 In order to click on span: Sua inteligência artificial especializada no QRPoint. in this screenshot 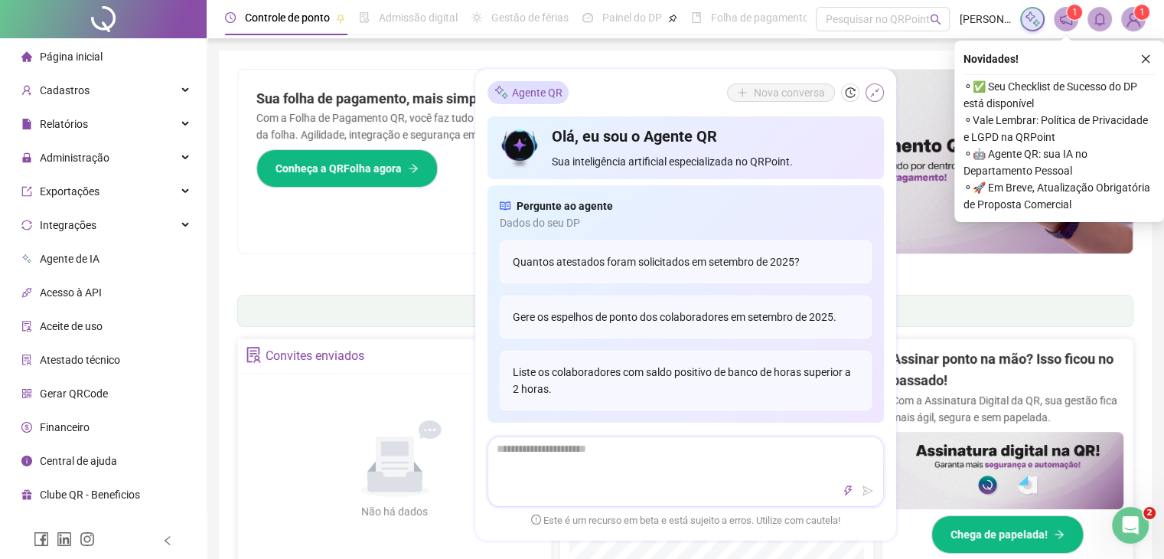, I will do `click(711, 161)`.